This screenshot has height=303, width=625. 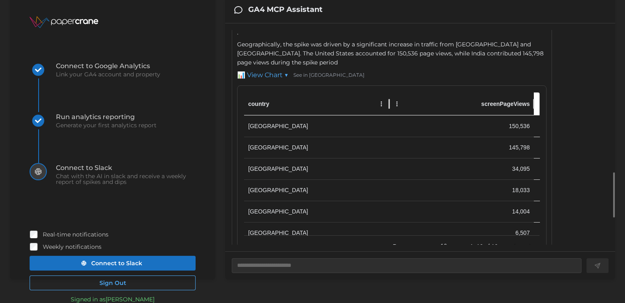 What do you see at coordinates (106, 117) in the screenshot?
I see `span: Run analytics reporting` at bounding box center [106, 117].